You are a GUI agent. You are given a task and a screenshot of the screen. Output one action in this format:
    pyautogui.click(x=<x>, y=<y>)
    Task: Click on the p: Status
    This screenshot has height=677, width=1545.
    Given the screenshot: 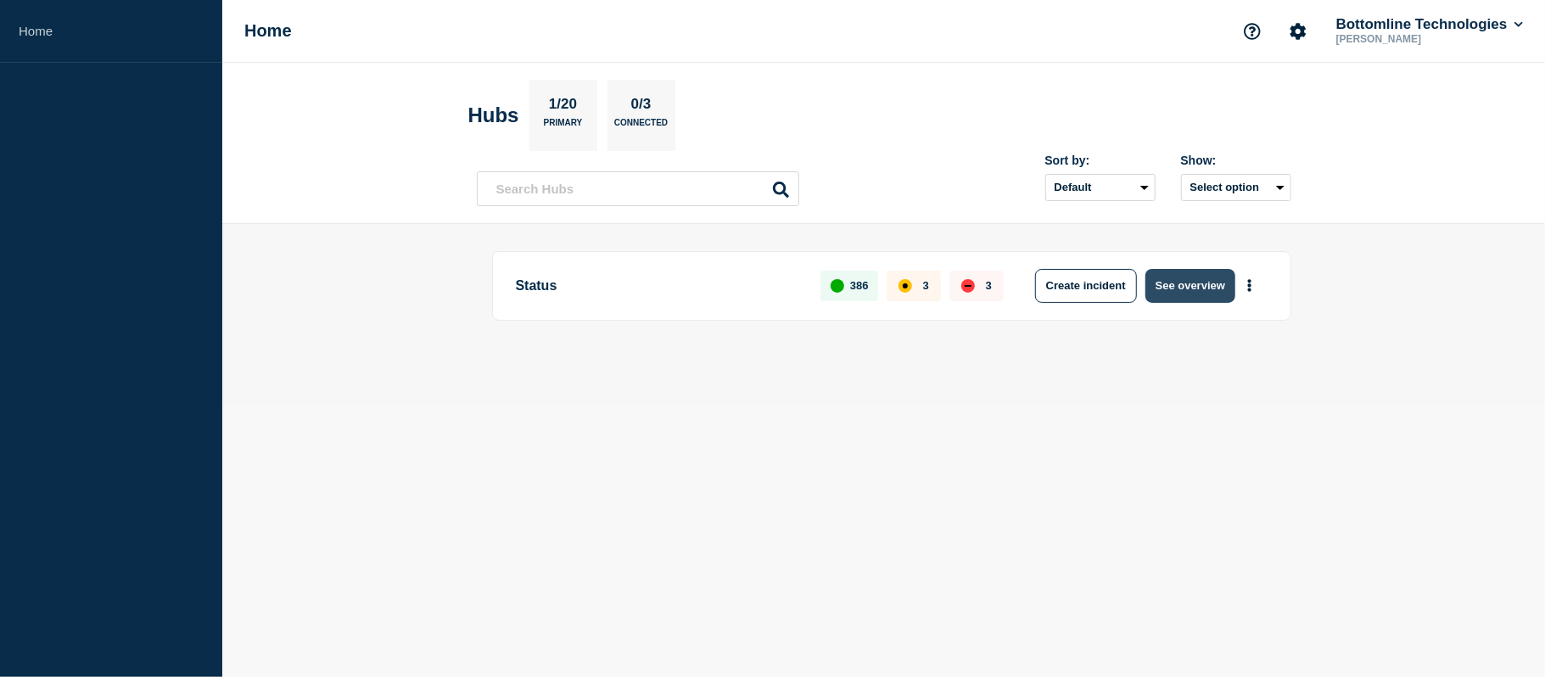 What is the action you would take?
    pyautogui.click(x=658, y=286)
    